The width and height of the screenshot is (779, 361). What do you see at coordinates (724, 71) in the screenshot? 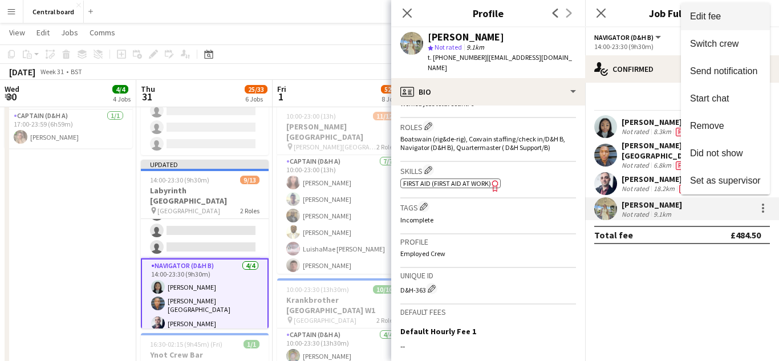
I see `span: Send notification` at bounding box center [724, 71].